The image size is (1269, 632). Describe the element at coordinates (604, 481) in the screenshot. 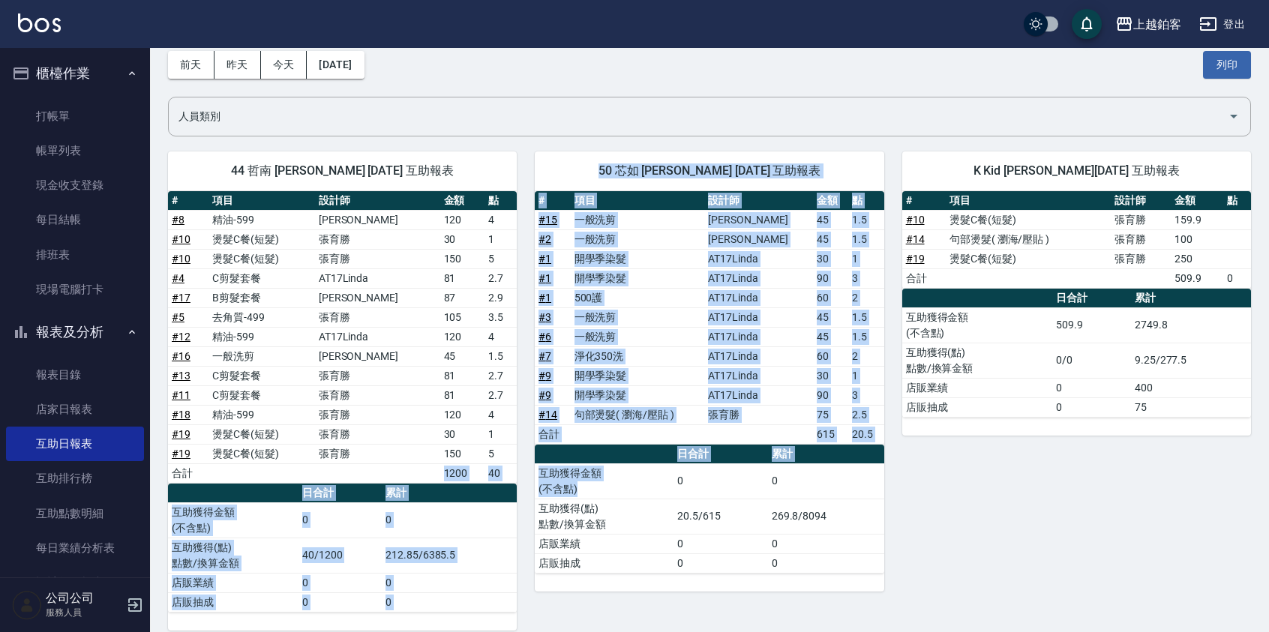

I see `td: 互助獲得金額 (不含點)` at that location.